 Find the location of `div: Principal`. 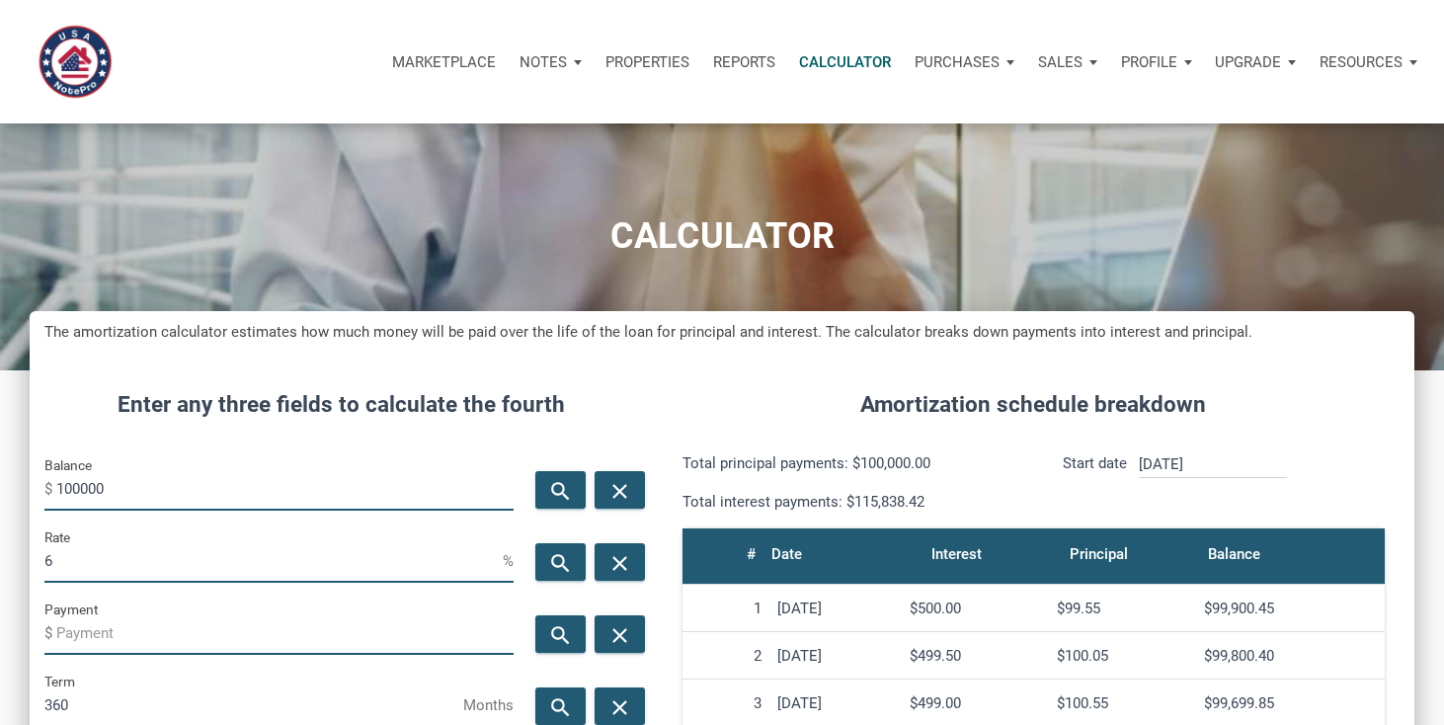

div: Principal is located at coordinates (1099, 554).